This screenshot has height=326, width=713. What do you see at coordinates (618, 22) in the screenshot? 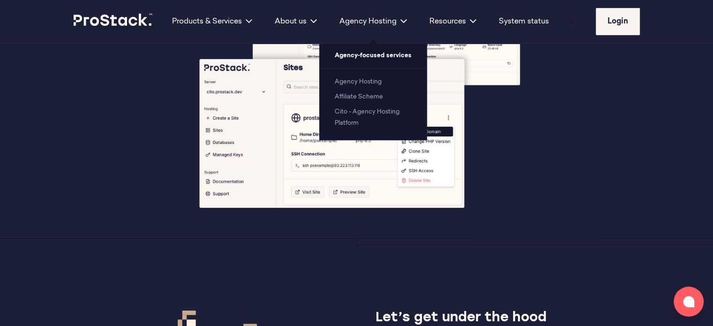
I see `a: Login` at bounding box center [618, 22].